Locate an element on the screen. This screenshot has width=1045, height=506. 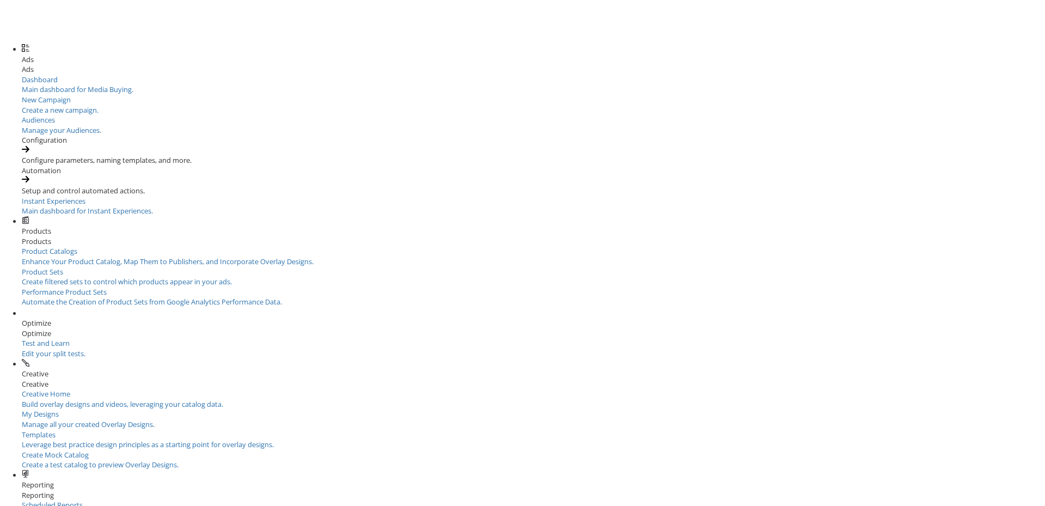
span: Creative is located at coordinates (35, 373).